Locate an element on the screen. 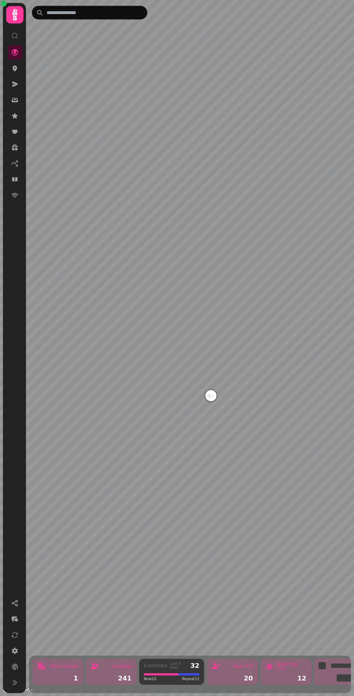 This screenshot has height=696, width=354. span: New 20 is located at coordinates (150, 679).